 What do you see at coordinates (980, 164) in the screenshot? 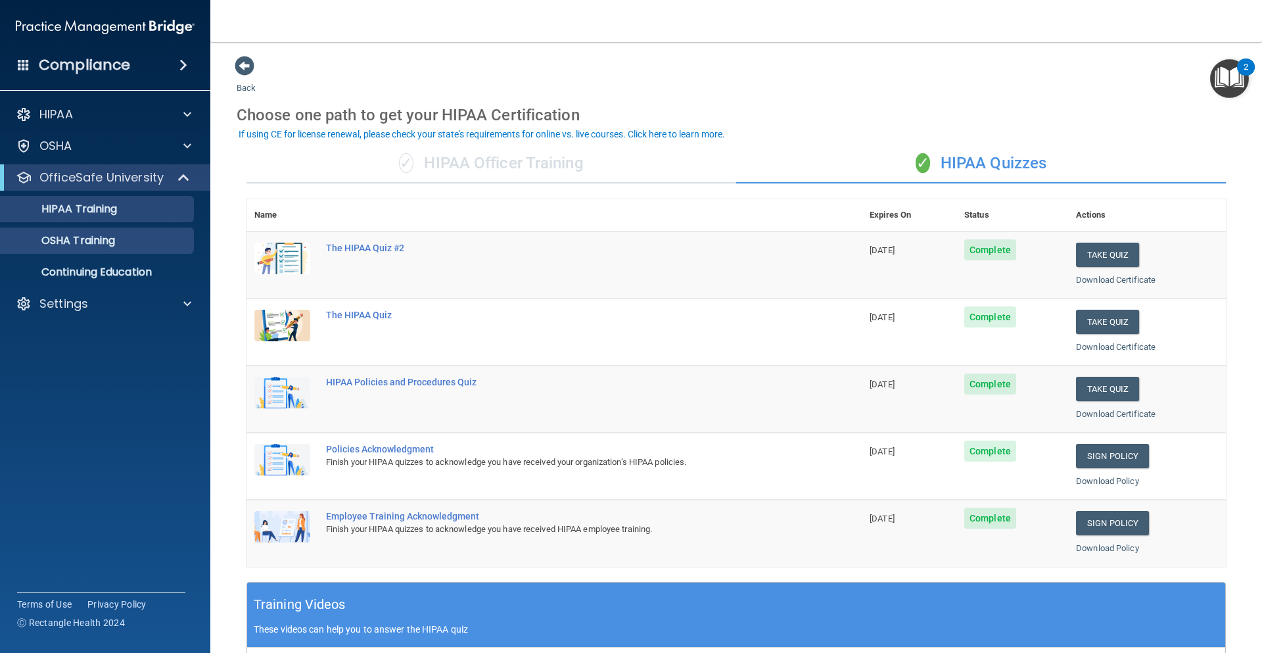
I see `div: HIPAA Quizzes` at bounding box center [980, 164].